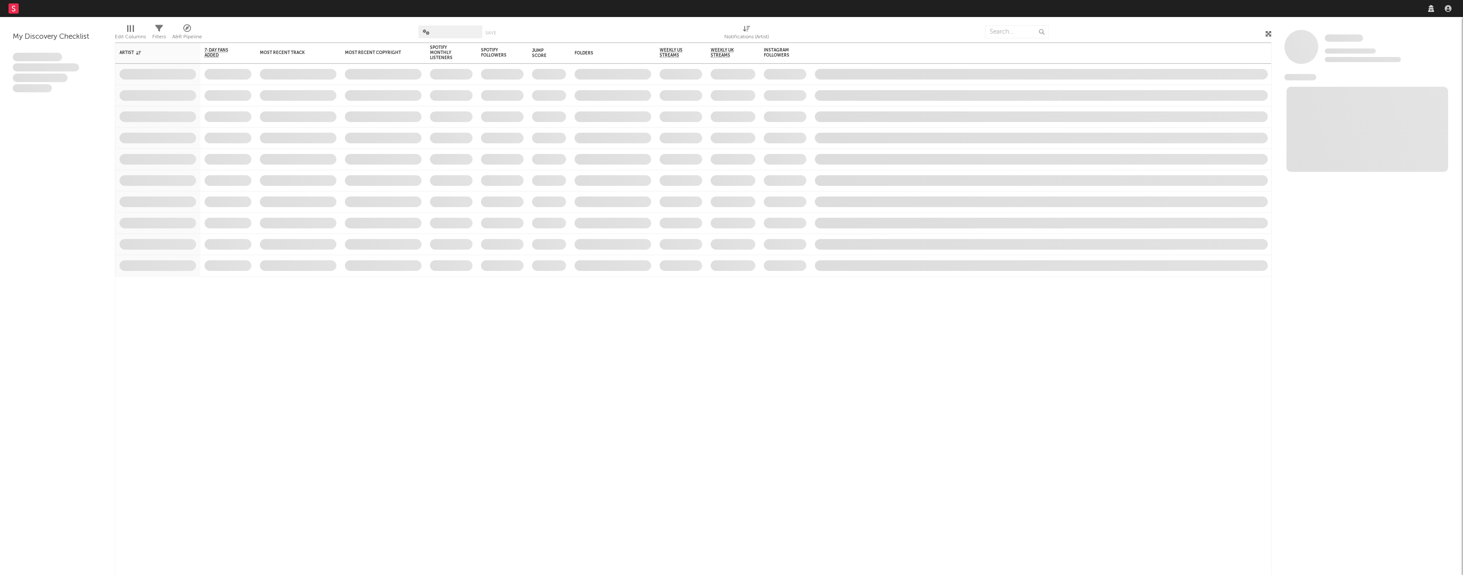 The width and height of the screenshot is (1463, 575). What do you see at coordinates (606, 53) in the screenshot?
I see `div: Folders` at bounding box center [606, 53].